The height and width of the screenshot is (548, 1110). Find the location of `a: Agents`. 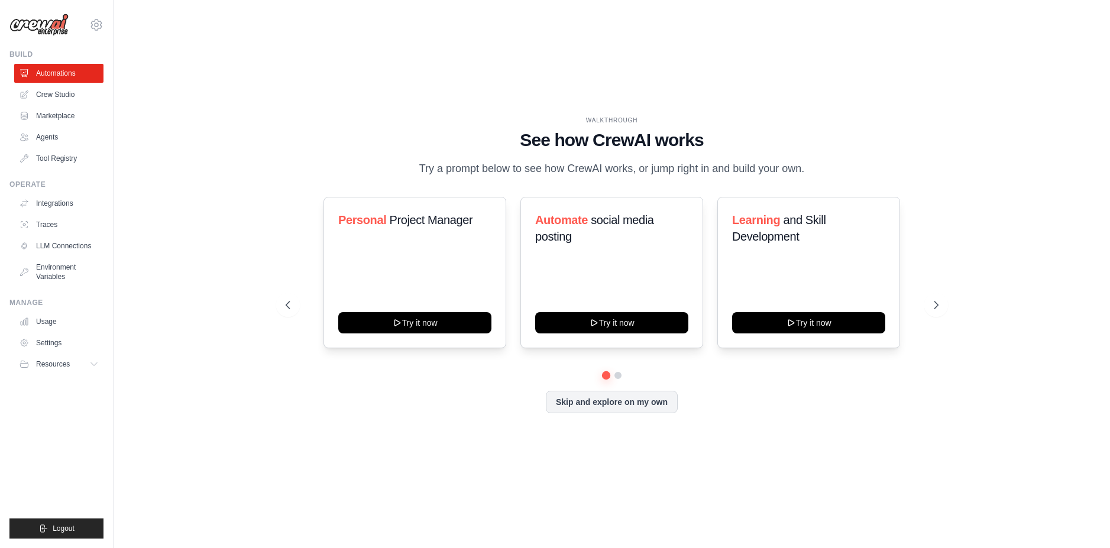

a: Agents is located at coordinates (59, 137).